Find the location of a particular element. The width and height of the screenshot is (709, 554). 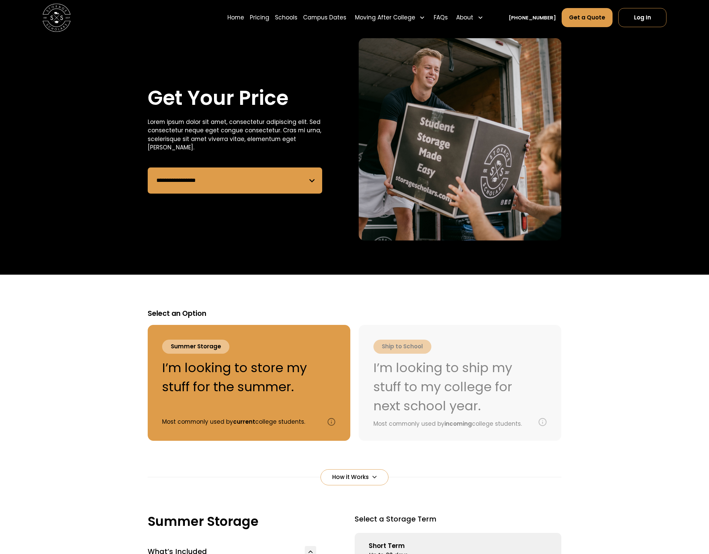

div: Select a Storage Term is located at coordinates (396, 519).